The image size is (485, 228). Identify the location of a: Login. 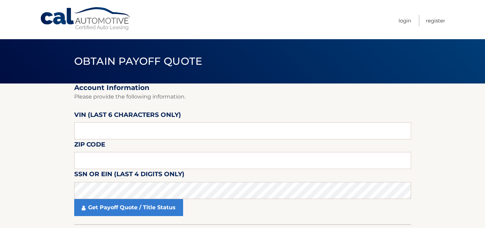
(405, 20).